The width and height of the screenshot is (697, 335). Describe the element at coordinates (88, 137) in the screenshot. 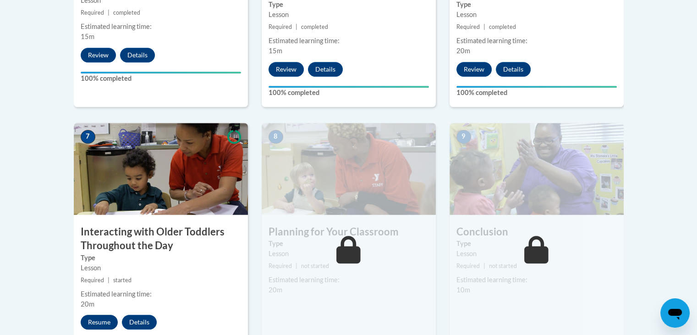

I see `span: 7` at that location.